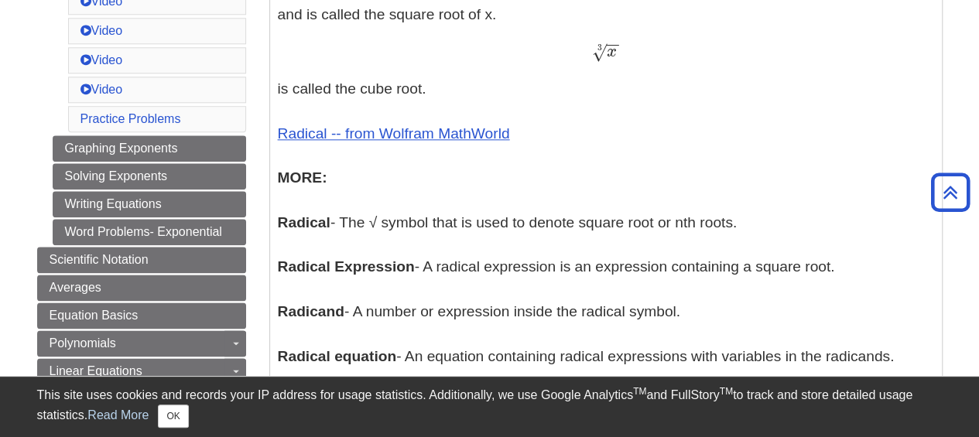  I want to click on div: This site uses cookies and records your IP address for usage statistics. Additionally, we use Goo..., so click(490, 407).